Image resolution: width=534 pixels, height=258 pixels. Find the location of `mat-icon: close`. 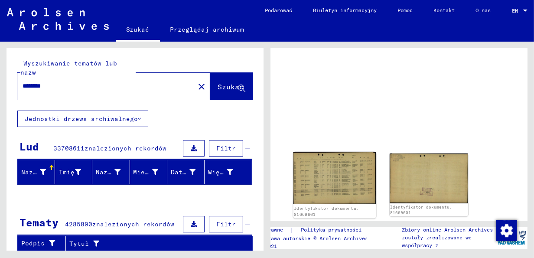

mat-icon: close is located at coordinates (202, 87).